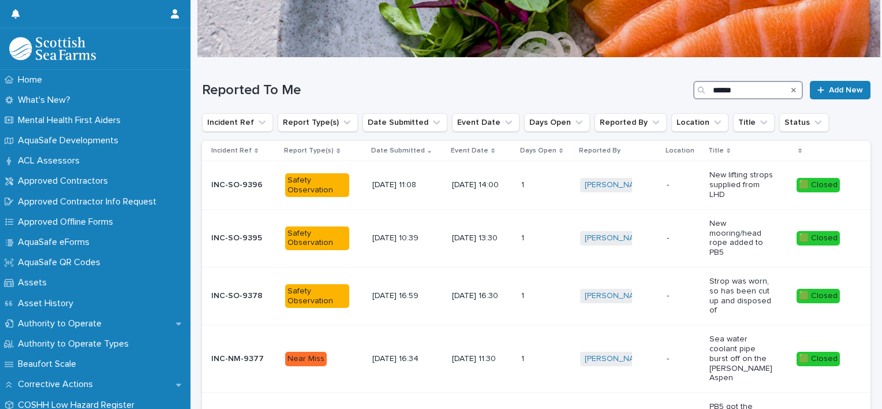 The image size is (882, 409). I want to click on p: Incident Ref, so click(232, 151).